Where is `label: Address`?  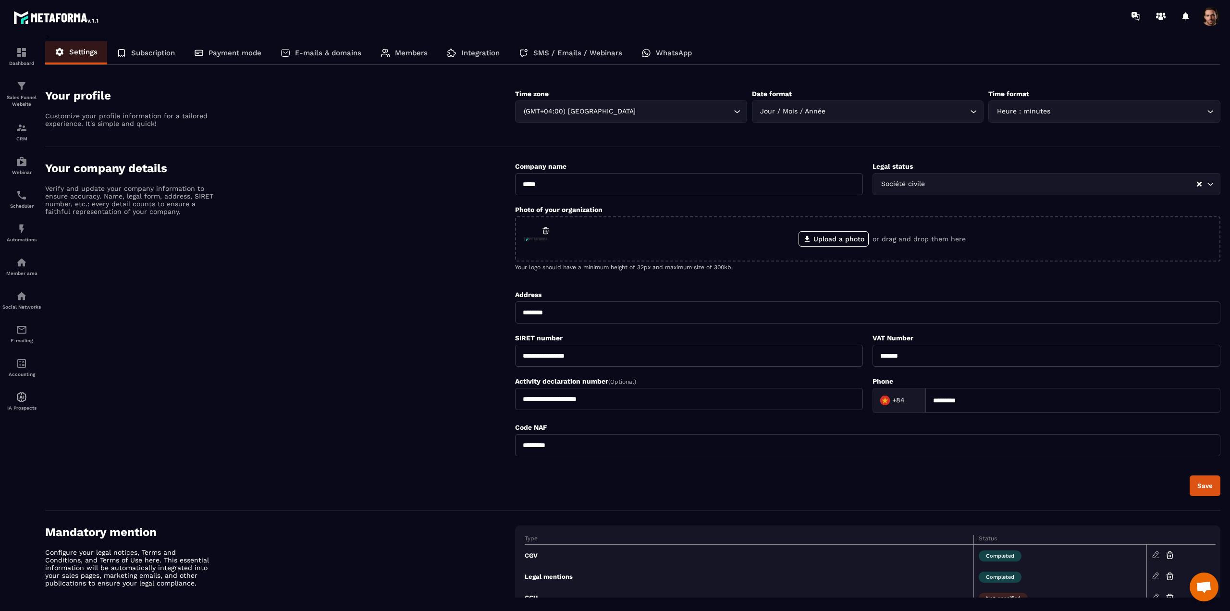 label: Address is located at coordinates (528, 295).